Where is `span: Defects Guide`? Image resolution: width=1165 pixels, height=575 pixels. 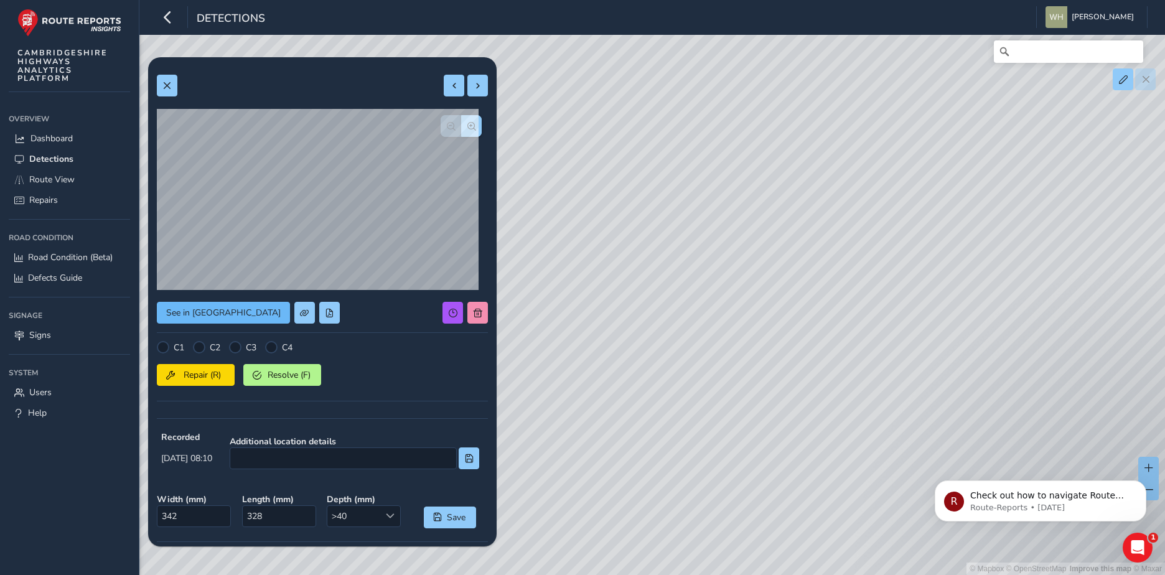
span: Defects Guide is located at coordinates (55, 277).